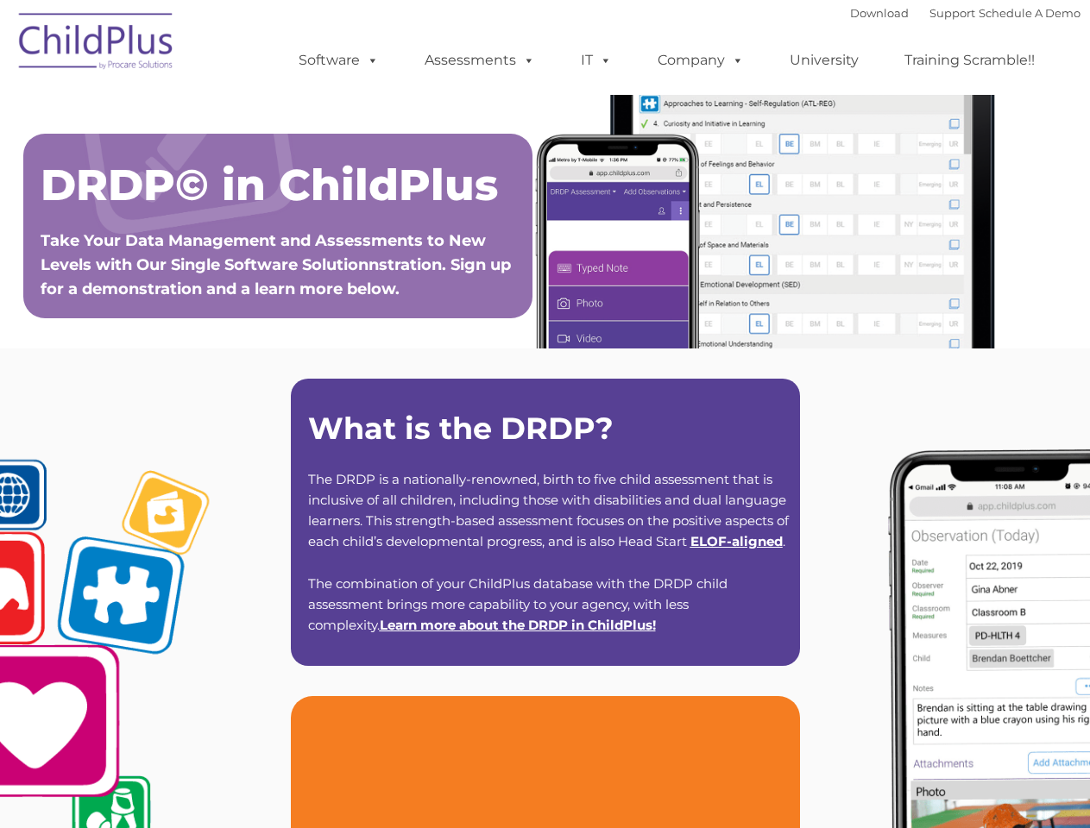 The height and width of the screenshot is (828, 1090). I want to click on a: IT, so click(596, 60).